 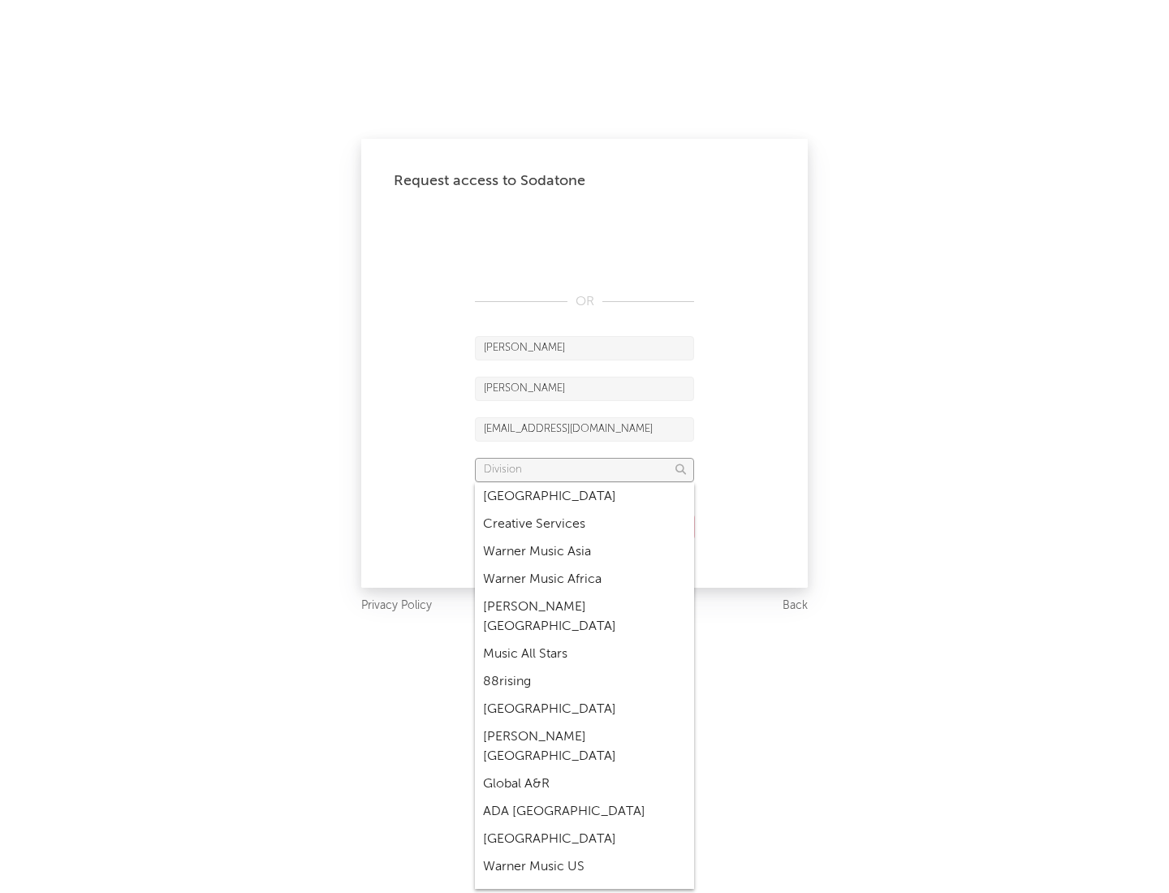 I want to click on div: Request access to Sodatone, so click(x=584, y=181).